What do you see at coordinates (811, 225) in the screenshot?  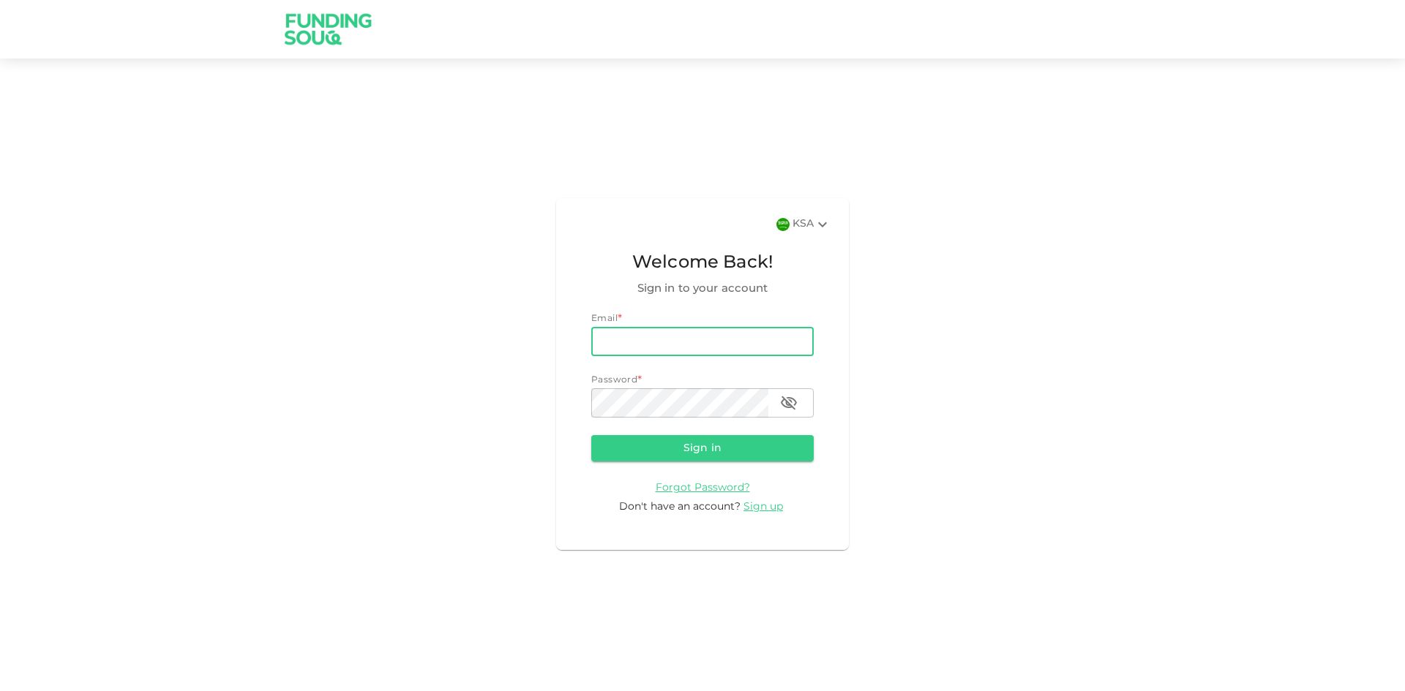 I see `div: KSA` at bounding box center [811, 225].